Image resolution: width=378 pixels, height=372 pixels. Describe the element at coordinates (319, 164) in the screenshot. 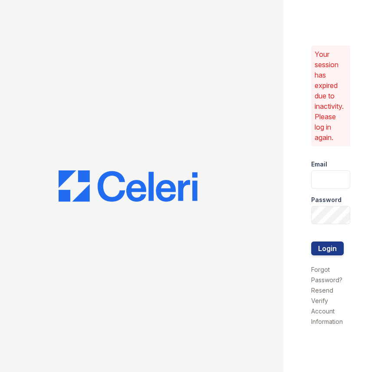

I see `label: Email` at that location.